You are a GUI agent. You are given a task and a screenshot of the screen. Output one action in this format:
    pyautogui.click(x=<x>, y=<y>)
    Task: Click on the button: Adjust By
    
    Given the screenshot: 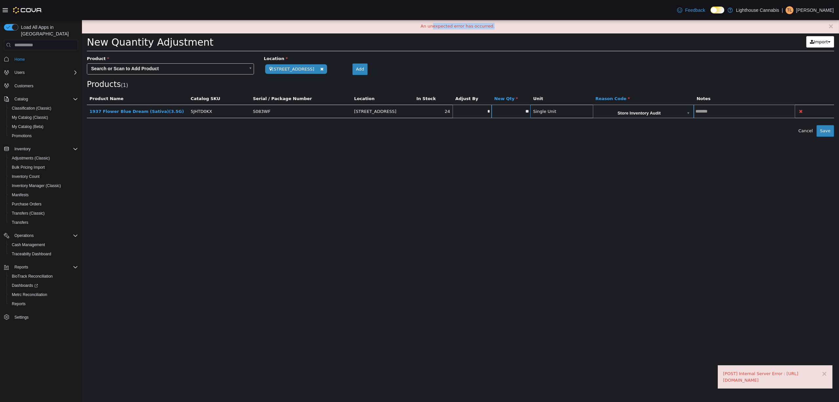 What is the action you would take?
    pyautogui.click(x=385, y=79)
    